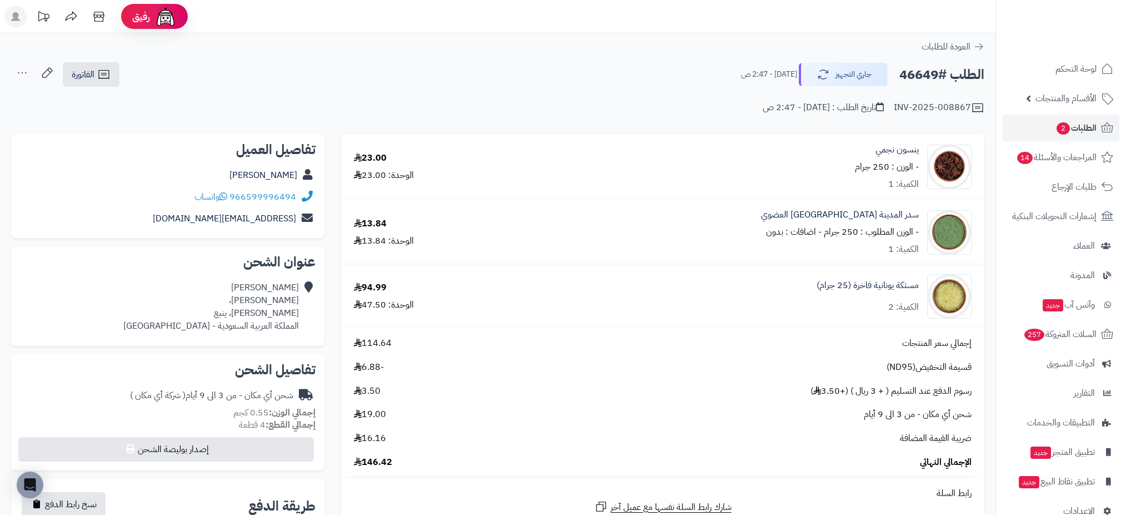  What do you see at coordinates (1061, 216) in the screenshot?
I see `a: إشعارات التحويلات البنكية` at bounding box center [1061, 216].